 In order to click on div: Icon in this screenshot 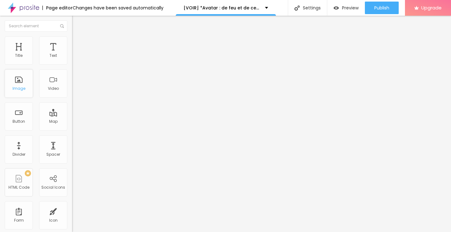, I will do `click(53, 220)`.